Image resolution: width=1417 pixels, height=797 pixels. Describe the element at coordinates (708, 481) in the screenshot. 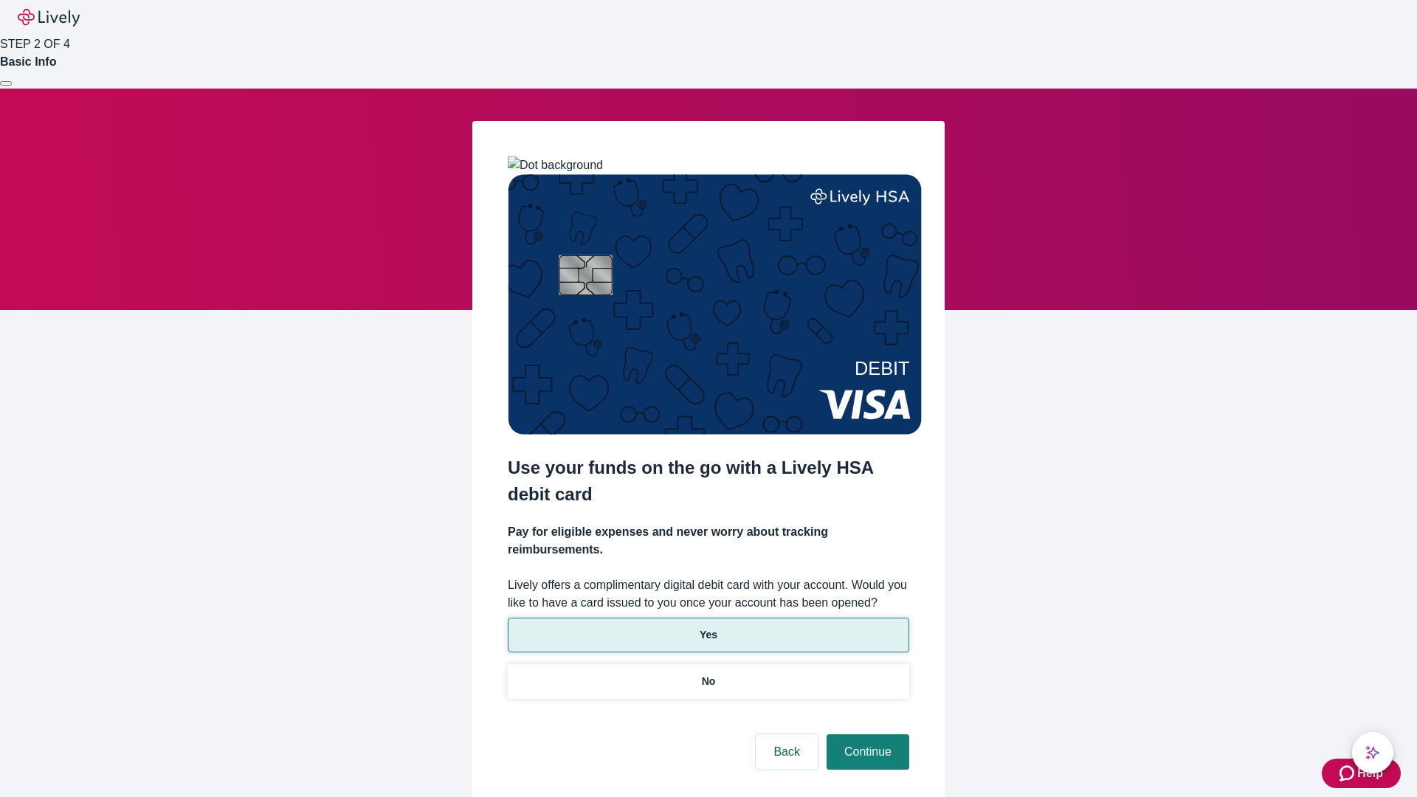

I see `h2: Use your funds on the go with a Lively HSA debit card` at that location.